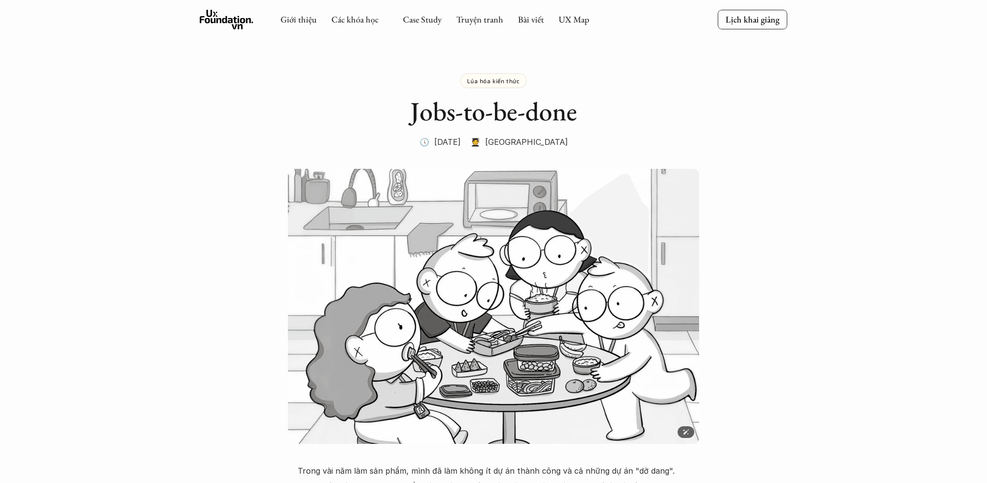 This screenshot has width=987, height=483. What do you see at coordinates (753, 19) in the screenshot?
I see `a: Lịch khai giảng` at bounding box center [753, 19].